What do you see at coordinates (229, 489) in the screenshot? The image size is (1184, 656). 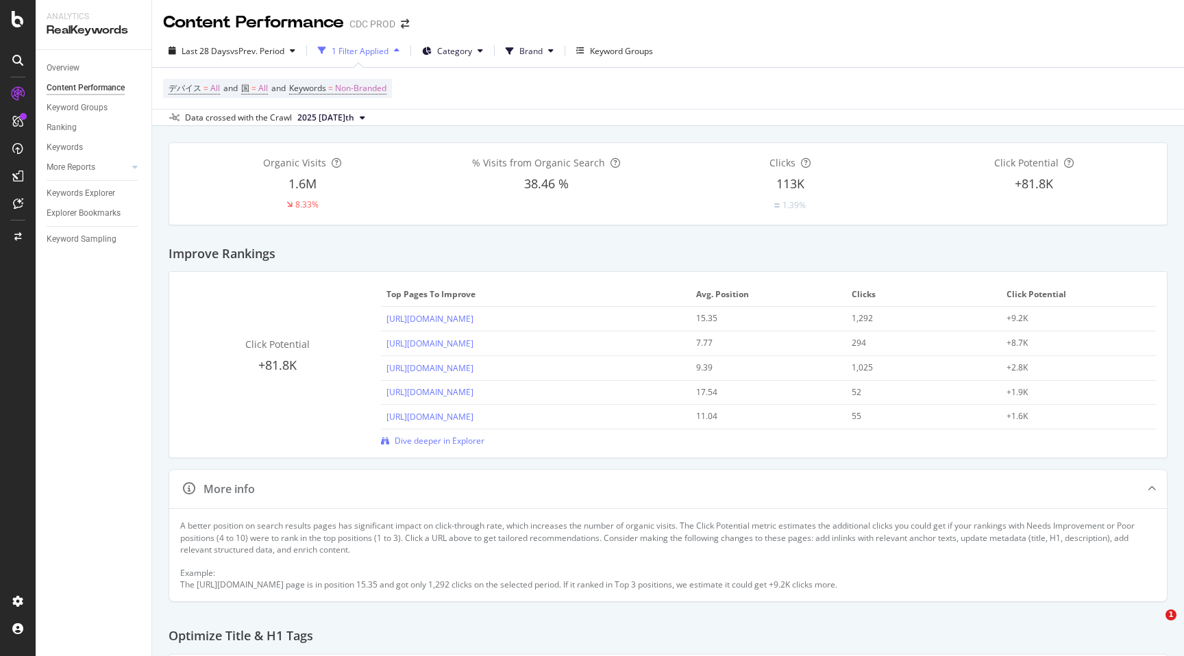 I see `div: More info` at bounding box center [229, 489].